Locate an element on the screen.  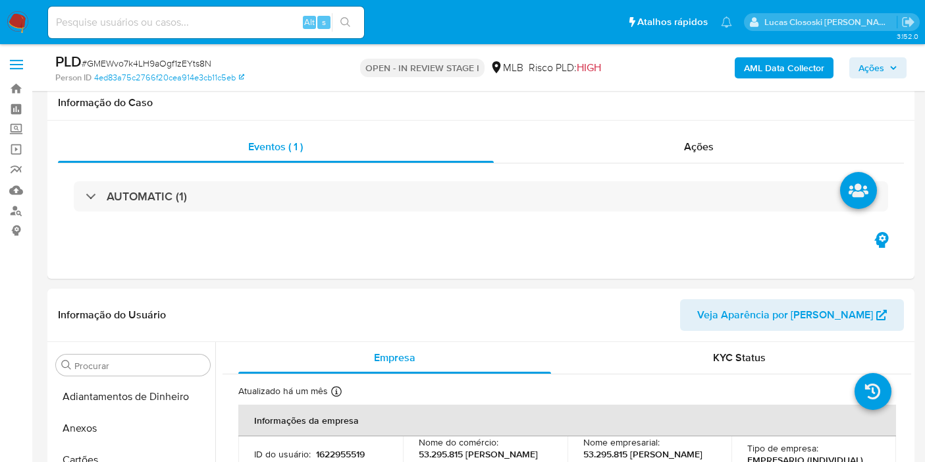
span: KYC Status is located at coordinates (740, 357).